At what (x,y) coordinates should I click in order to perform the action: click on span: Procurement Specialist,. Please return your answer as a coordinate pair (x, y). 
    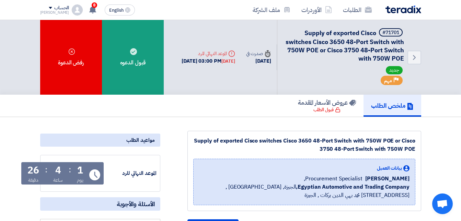
    Looking at the image, I should click on (333, 178).